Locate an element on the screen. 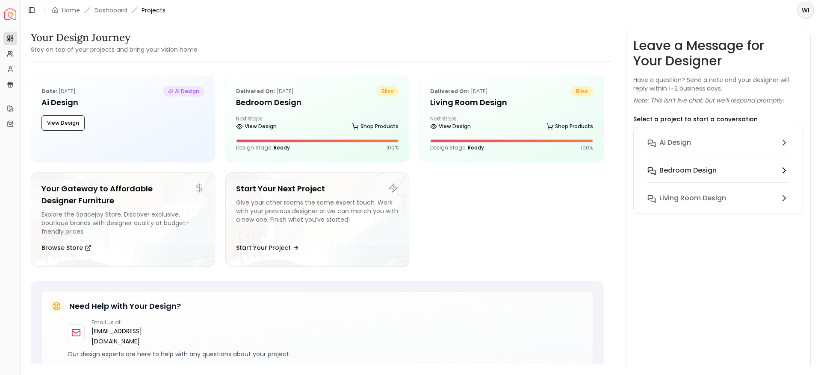 This screenshot has height=375, width=821. p: Email us at is located at coordinates (139, 323).